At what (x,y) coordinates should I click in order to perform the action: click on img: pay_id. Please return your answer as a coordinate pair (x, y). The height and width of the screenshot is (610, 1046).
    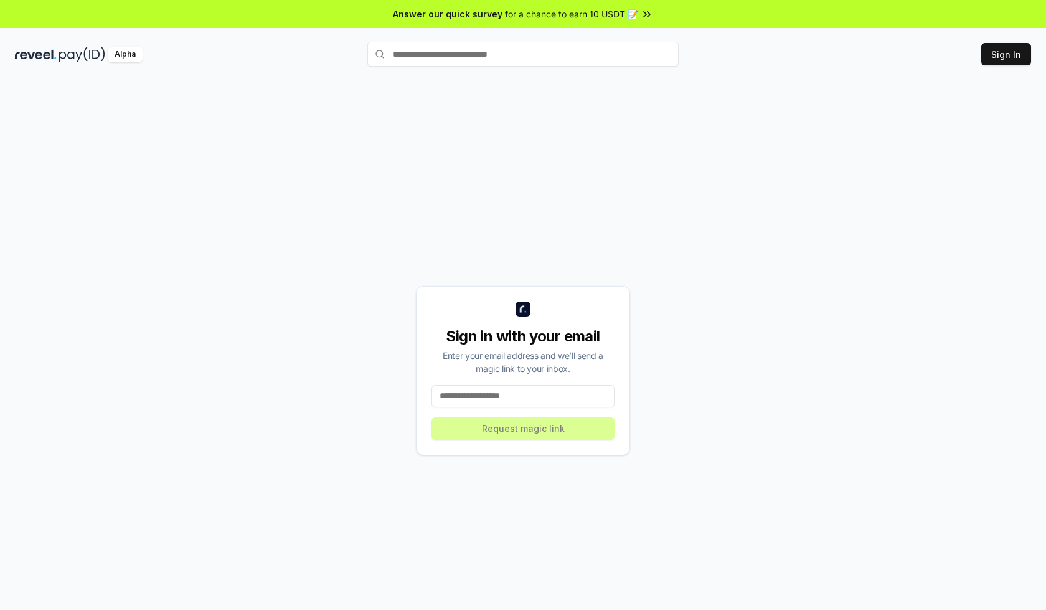
    Looking at the image, I should click on (82, 54).